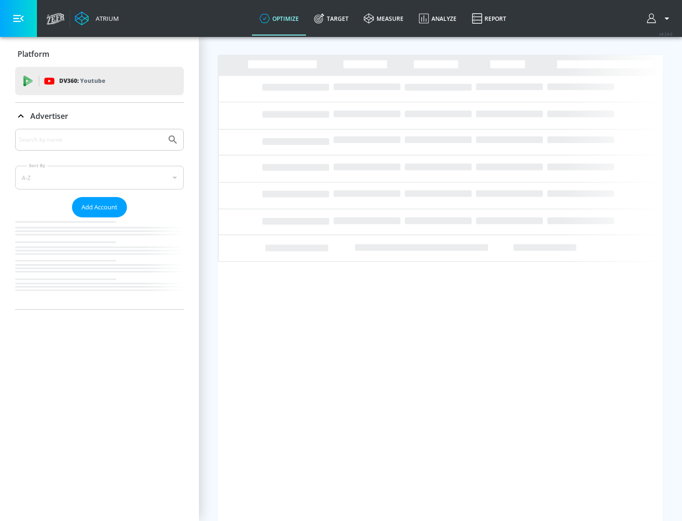 The width and height of the screenshot is (682, 521). Describe the element at coordinates (100, 207) in the screenshot. I see `span: Add Account` at that location.